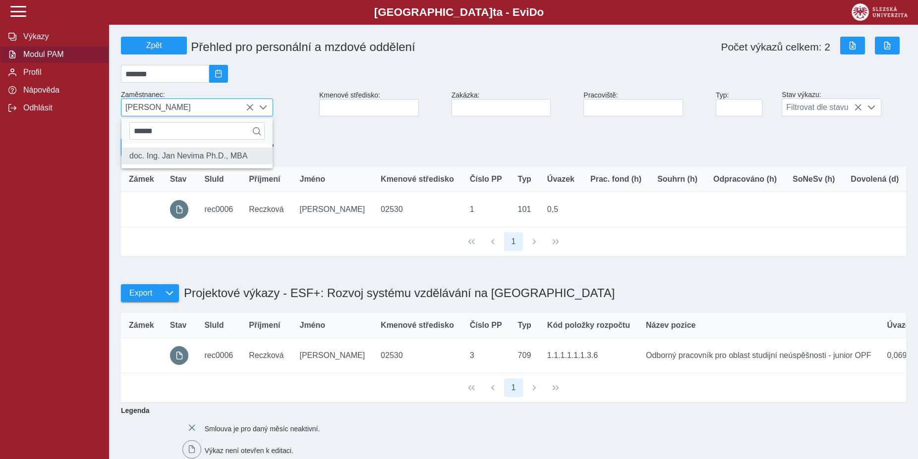 Image resolution: width=918 pixels, height=459 pixels. What do you see at coordinates (645, 104) in the screenshot?
I see `div: Pracoviště:` at bounding box center [645, 104].